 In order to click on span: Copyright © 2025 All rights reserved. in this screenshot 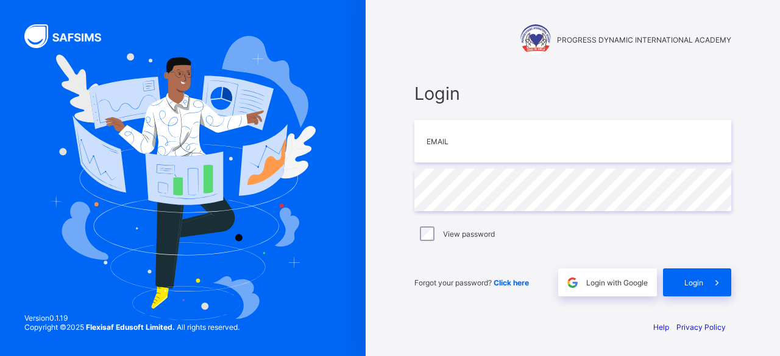, I will do `click(132, 327)`.